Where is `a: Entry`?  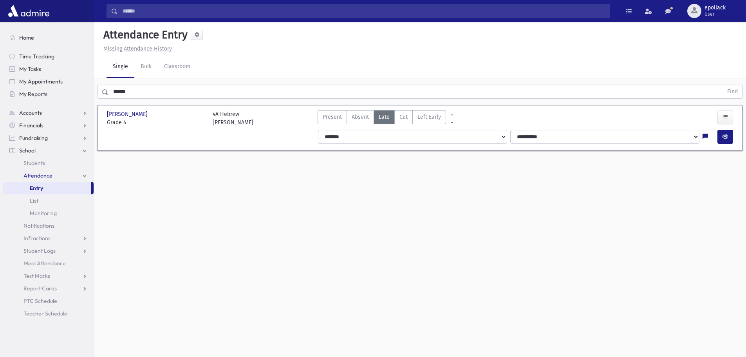 a: Entry is located at coordinates (47, 188).